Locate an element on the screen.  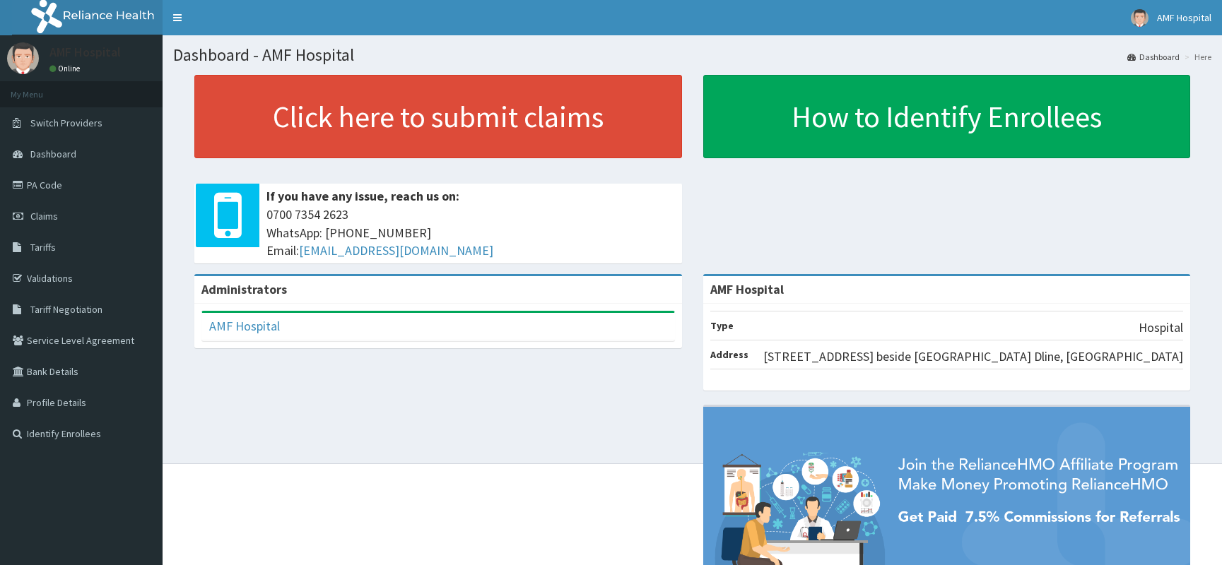
b: Address is located at coordinates (729, 355).